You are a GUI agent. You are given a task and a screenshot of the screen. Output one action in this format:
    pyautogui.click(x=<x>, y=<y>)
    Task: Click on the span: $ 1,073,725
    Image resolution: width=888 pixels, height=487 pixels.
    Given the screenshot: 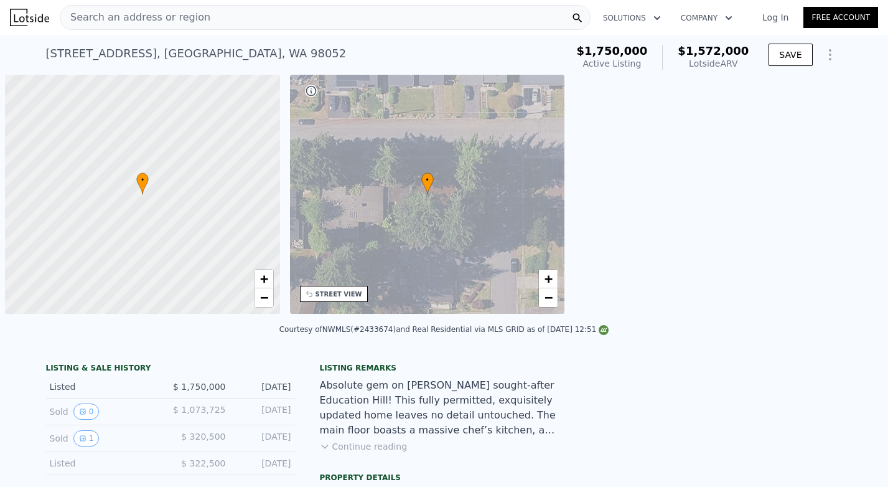 What is the action you would take?
    pyautogui.click(x=199, y=410)
    